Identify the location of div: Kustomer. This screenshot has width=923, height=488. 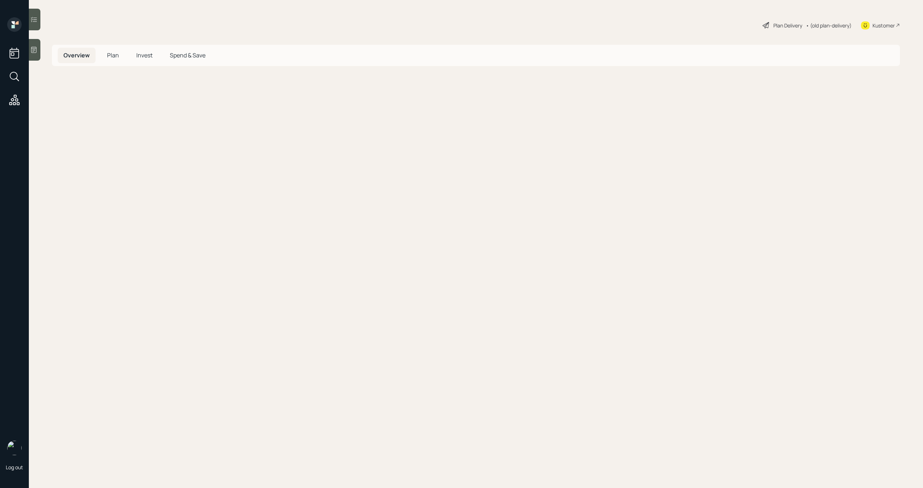
(884, 25).